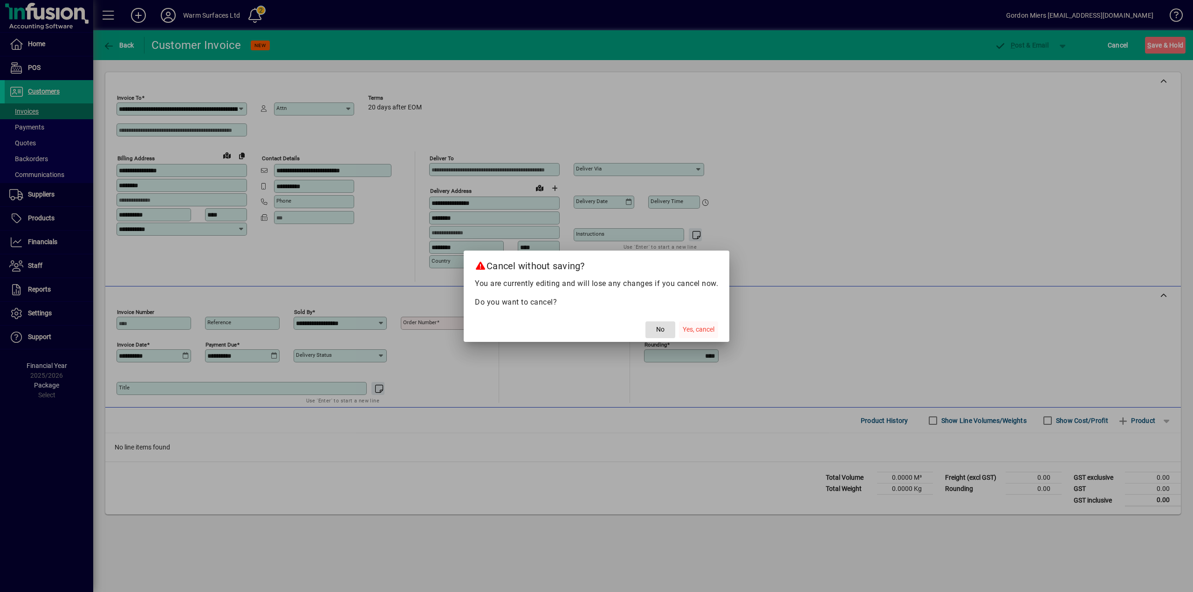 The height and width of the screenshot is (592, 1193). What do you see at coordinates (699, 330) in the screenshot?
I see `span: Yes, cancel` at bounding box center [699, 330].